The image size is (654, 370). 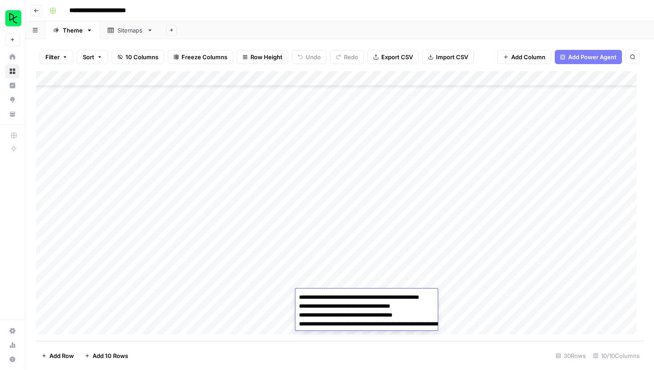 I want to click on span: Sort, so click(x=89, y=57).